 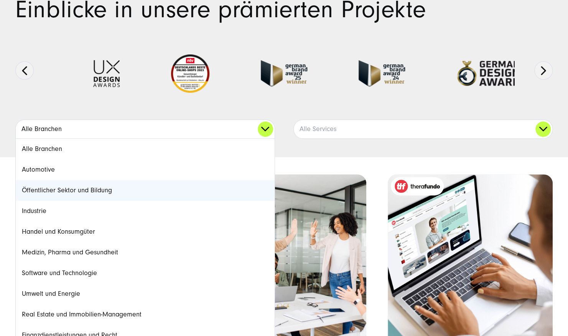 I want to click on button: Previous, so click(x=25, y=71).